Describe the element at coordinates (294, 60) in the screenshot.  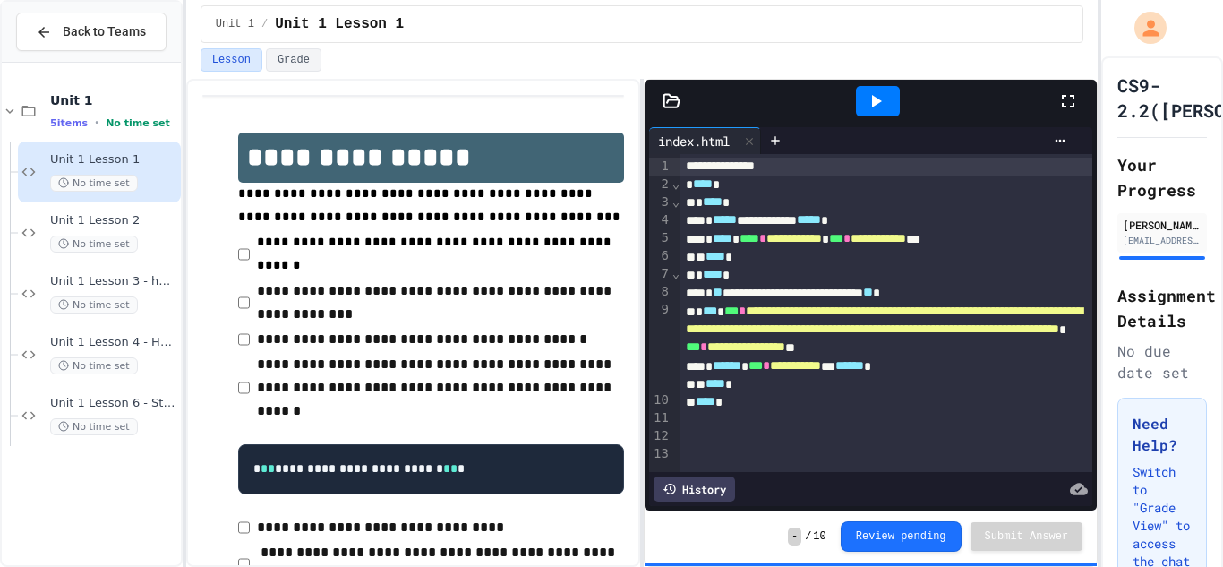
I see `button: Grade` at that location.